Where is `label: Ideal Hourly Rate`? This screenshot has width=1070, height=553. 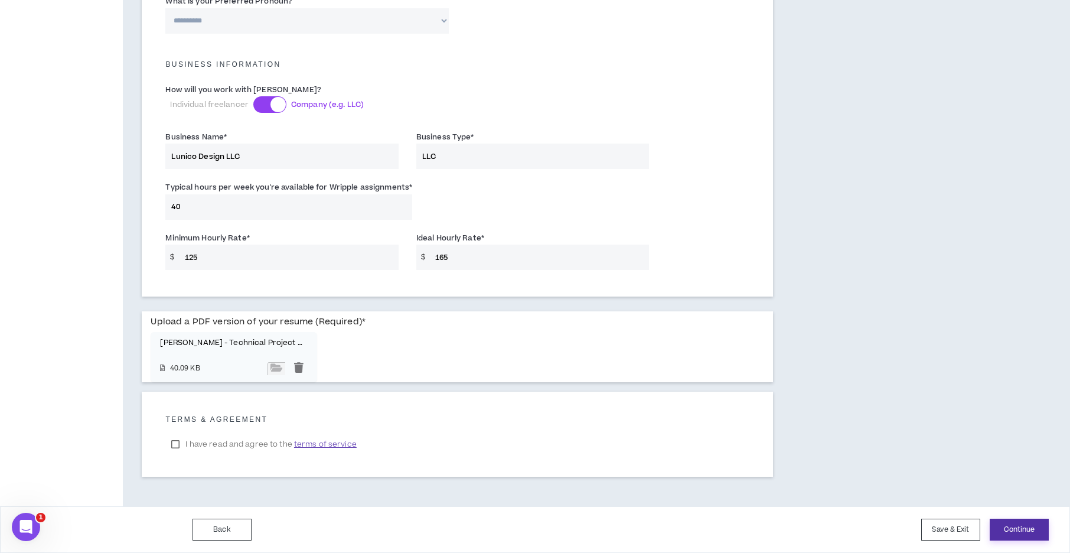 label: Ideal Hourly Rate is located at coordinates (450, 238).